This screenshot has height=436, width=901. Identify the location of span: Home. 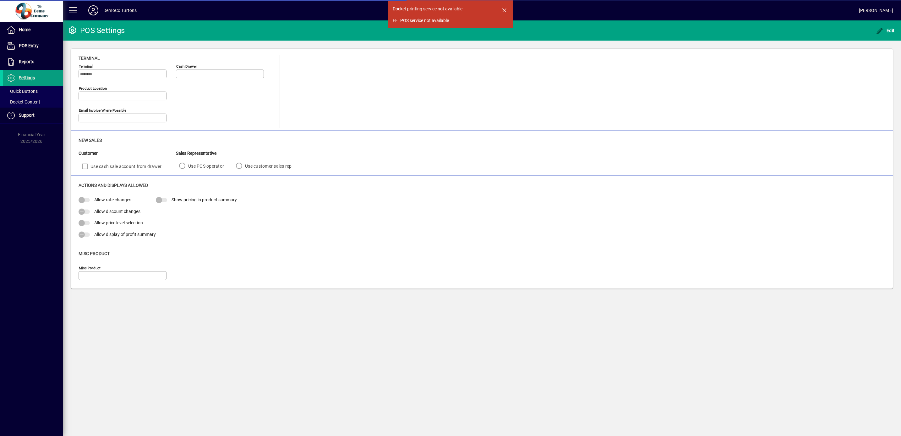
(25, 30).